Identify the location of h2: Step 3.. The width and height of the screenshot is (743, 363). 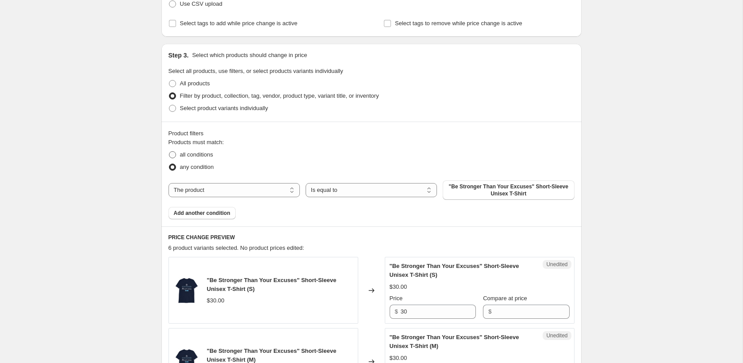
(179, 55).